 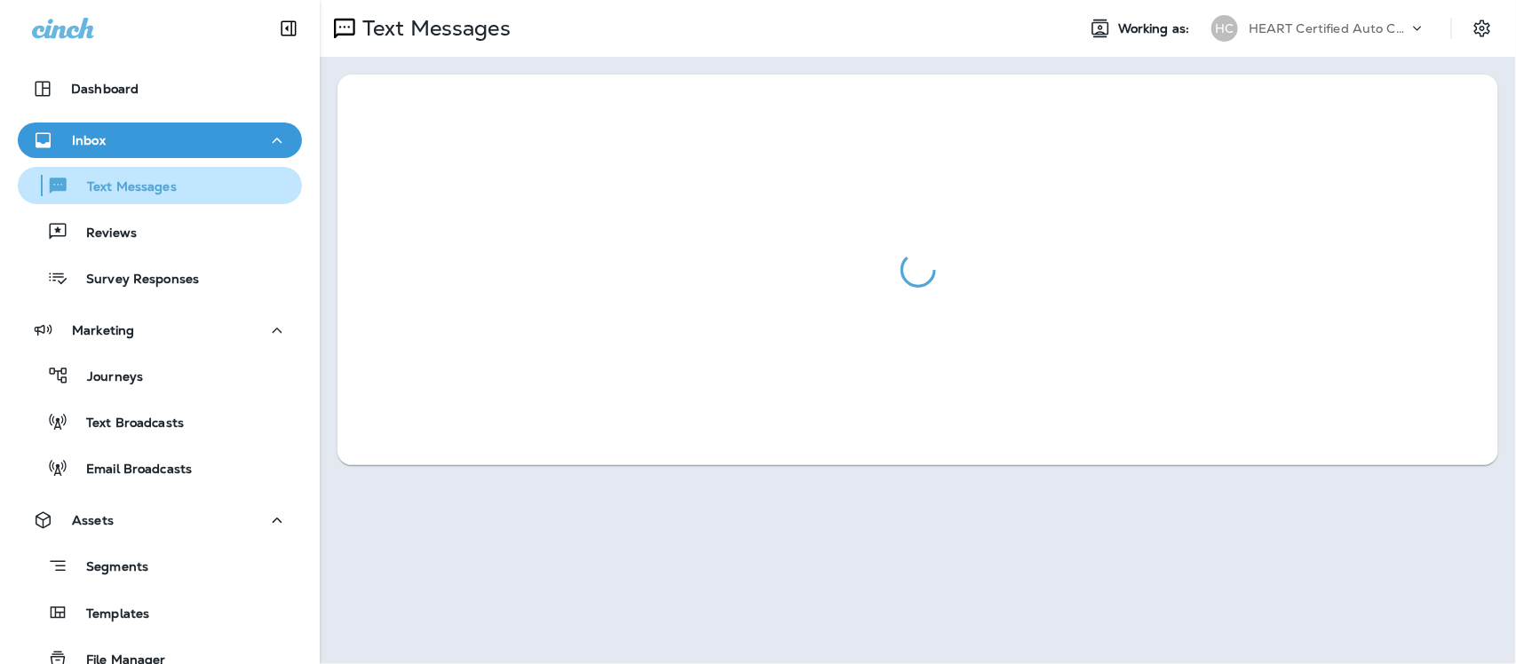 I want to click on div: HC, so click(x=1224, y=28).